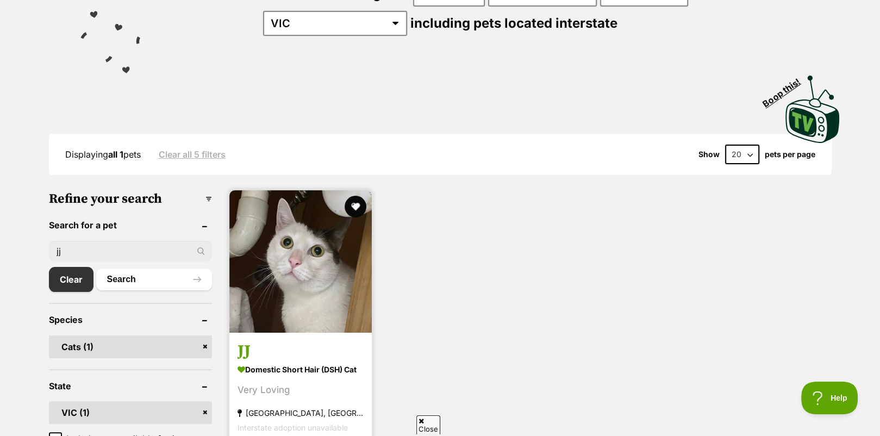  I want to click on strong: Domestic Short Hair (DSH) Cat, so click(300, 369).